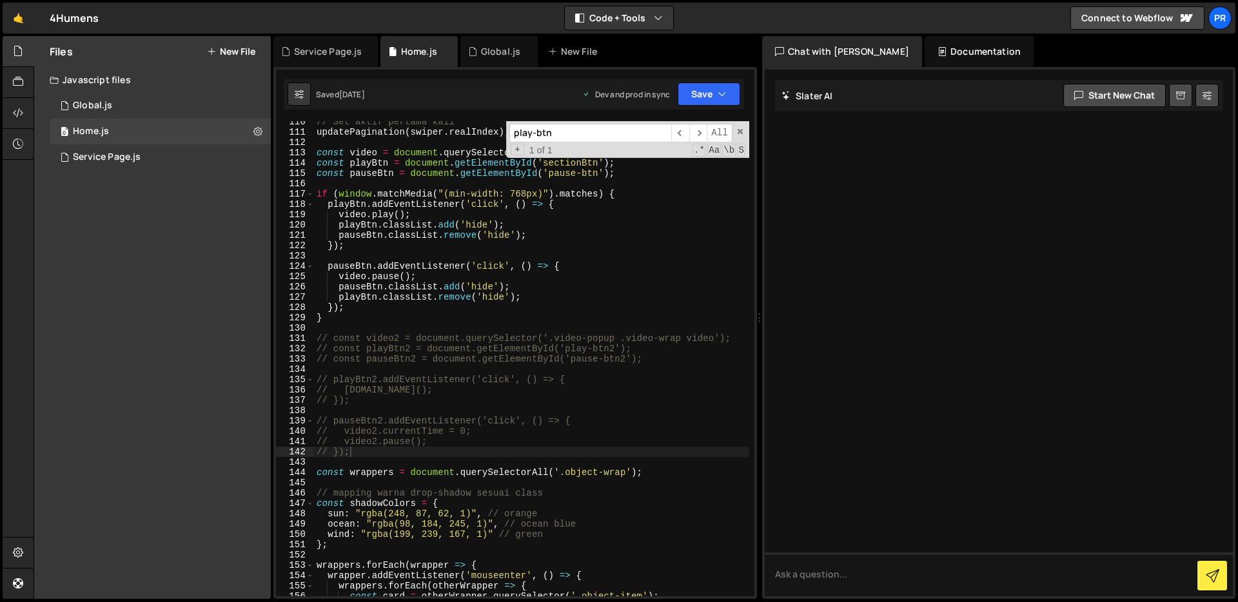  Describe the element at coordinates (160, 157) in the screenshot. I see `div: 16379/44318.js` at that location.